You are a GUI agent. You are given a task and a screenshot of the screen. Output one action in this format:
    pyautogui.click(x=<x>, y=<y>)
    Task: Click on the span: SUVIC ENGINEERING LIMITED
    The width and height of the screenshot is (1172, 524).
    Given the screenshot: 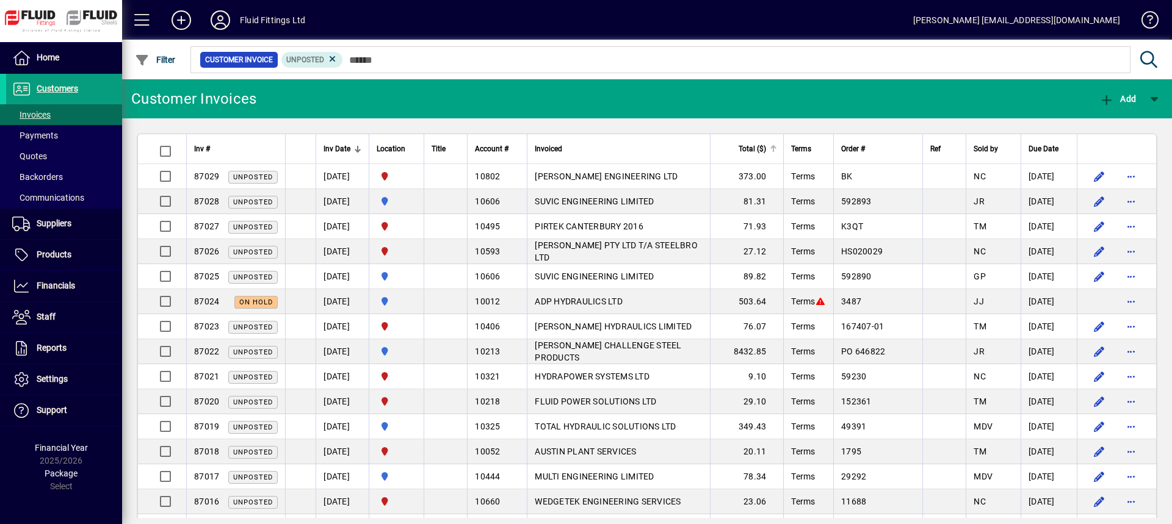 What is the action you would take?
    pyautogui.click(x=594, y=201)
    